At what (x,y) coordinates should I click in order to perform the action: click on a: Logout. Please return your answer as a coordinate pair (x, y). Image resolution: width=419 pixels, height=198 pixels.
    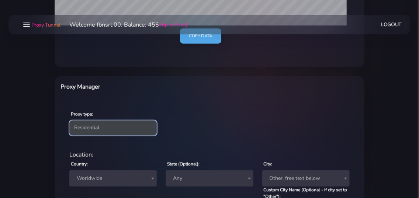
    Looking at the image, I should click on (391, 24).